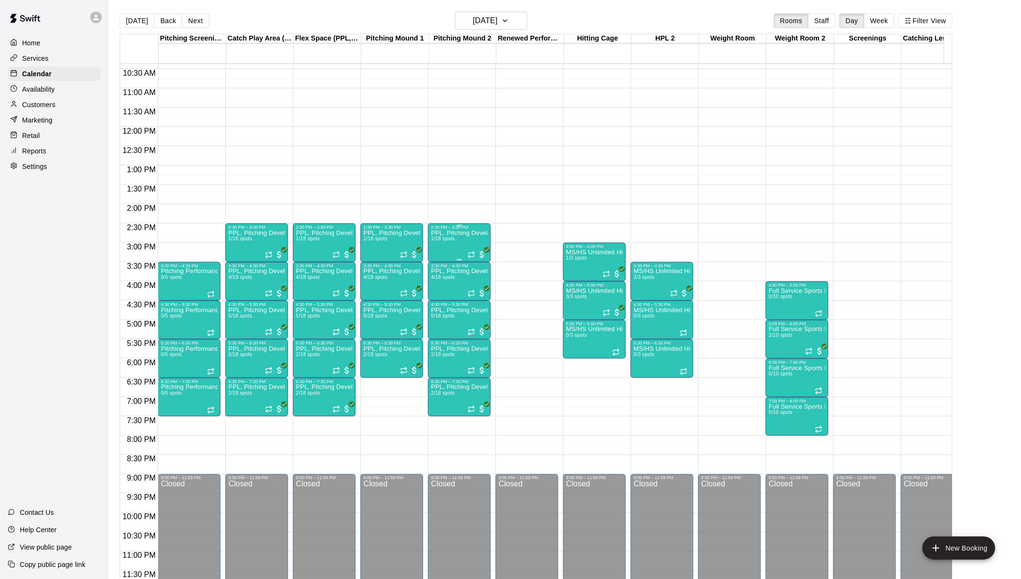 Image resolution: width=1021 pixels, height=579 pixels. What do you see at coordinates (662, 281) in the screenshot?
I see `div: 3:30 PM – 4:30 PM: MS/HS Unlimited Hitting` at bounding box center [662, 281].